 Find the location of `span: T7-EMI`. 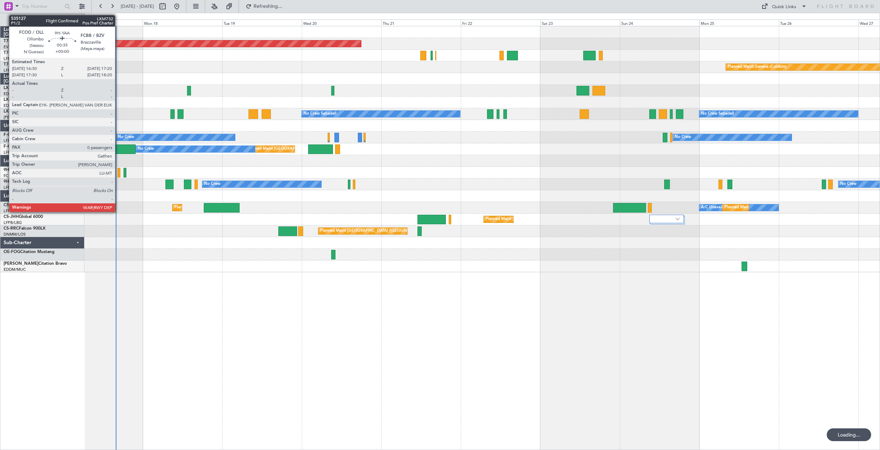

span: T7-EMI is located at coordinates (10, 53).